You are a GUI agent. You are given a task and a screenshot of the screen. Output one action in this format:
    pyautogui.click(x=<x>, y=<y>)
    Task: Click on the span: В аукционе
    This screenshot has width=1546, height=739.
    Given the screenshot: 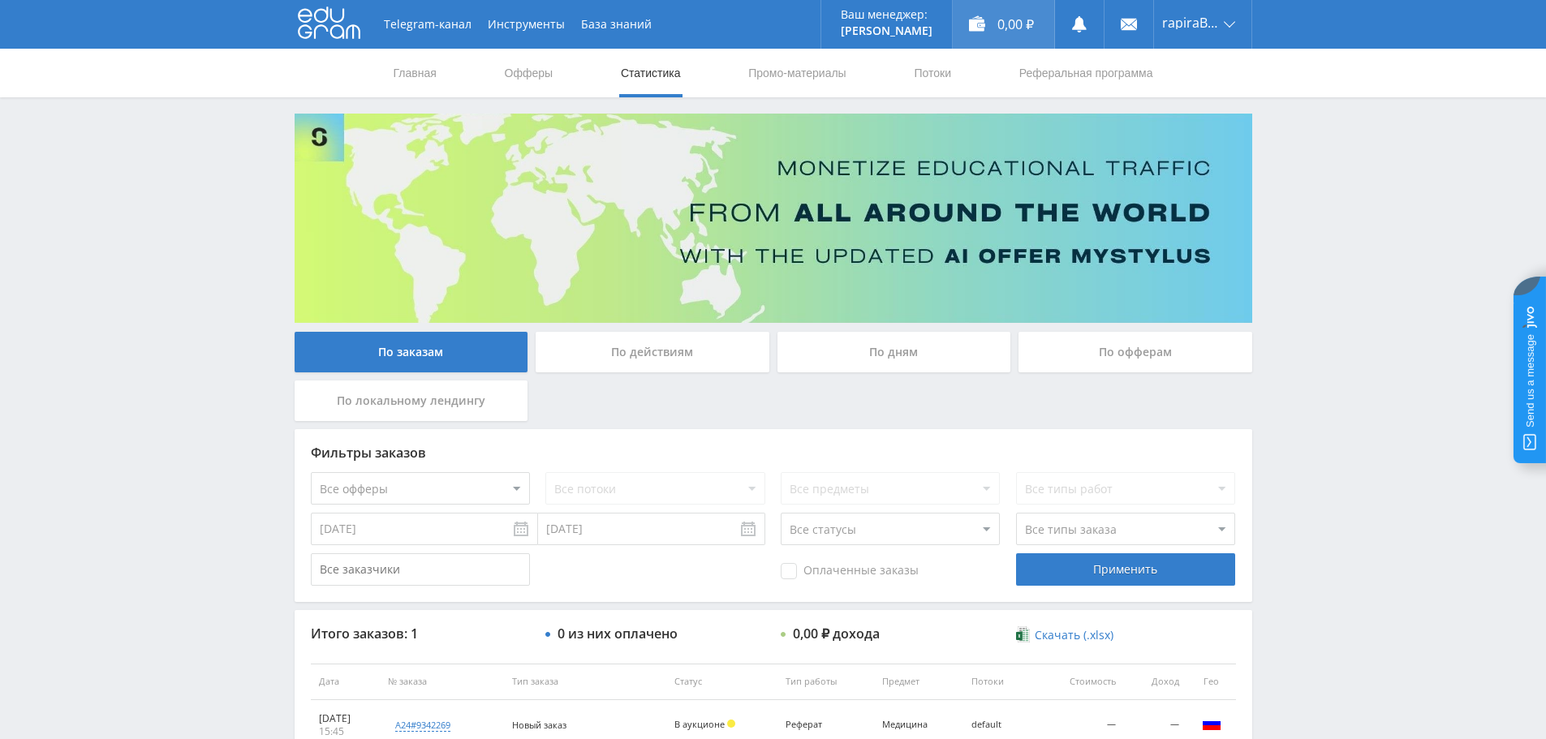 What is the action you would take?
    pyautogui.click(x=700, y=724)
    